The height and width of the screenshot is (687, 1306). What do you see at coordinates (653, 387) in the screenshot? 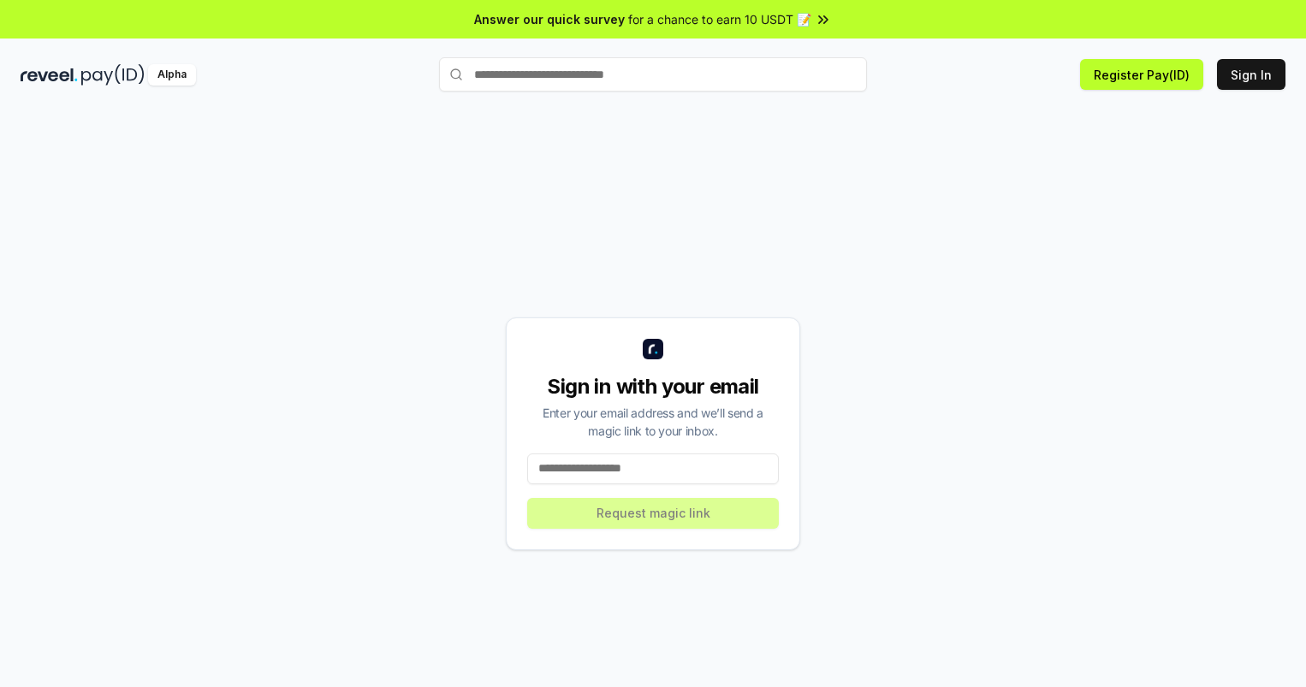
I see `div: Sign in with your email` at bounding box center [653, 387].